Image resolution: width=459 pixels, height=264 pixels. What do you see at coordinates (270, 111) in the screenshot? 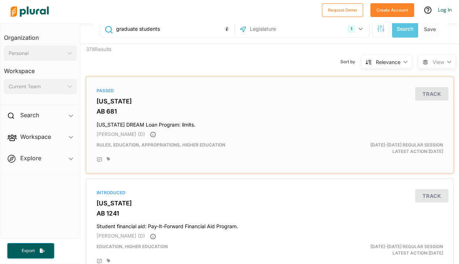
I see `h3: AB 681` at bounding box center [270, 111].